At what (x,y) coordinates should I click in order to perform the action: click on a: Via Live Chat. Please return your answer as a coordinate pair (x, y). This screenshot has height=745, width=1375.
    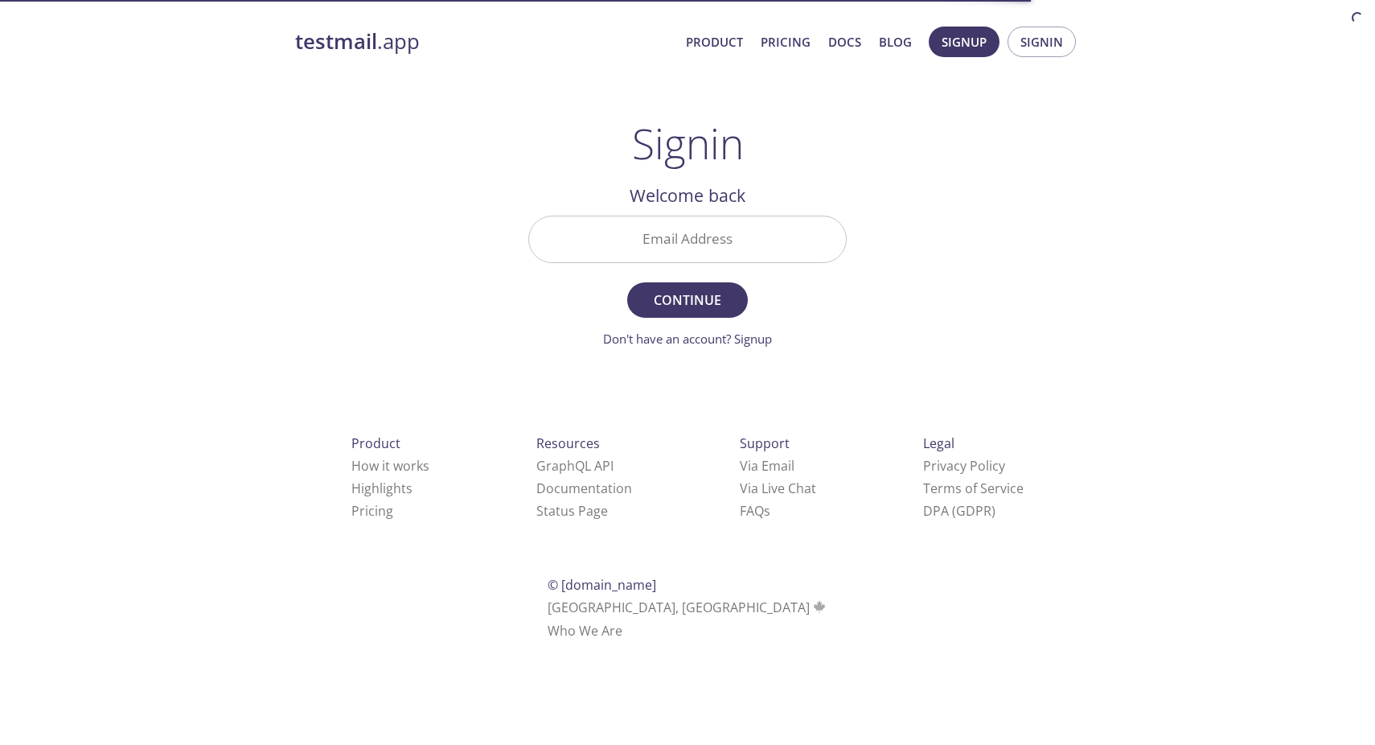
    Looking at the image, I should click on (778, 488).